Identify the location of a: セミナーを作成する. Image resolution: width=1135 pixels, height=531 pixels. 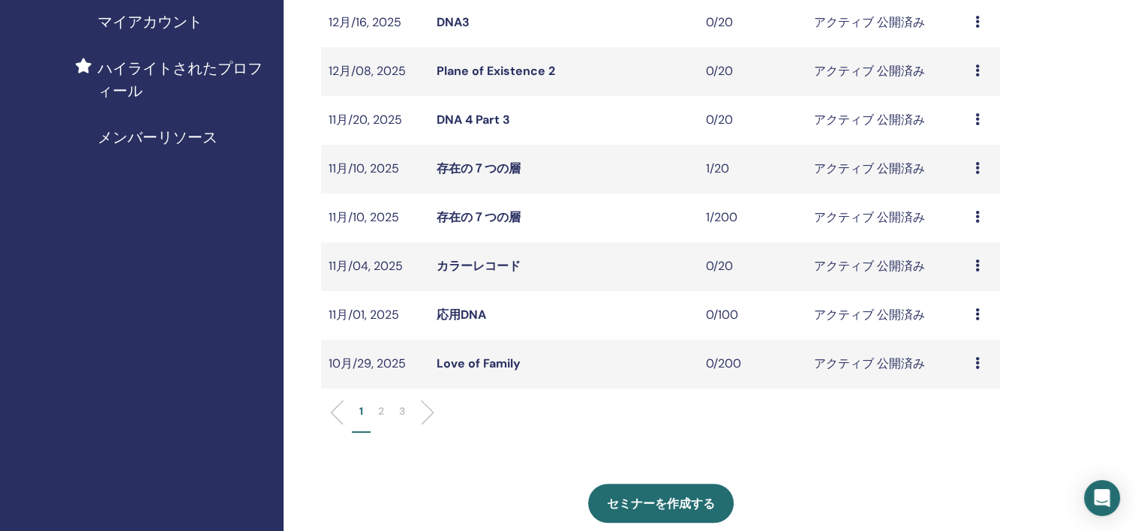
(661, 503).